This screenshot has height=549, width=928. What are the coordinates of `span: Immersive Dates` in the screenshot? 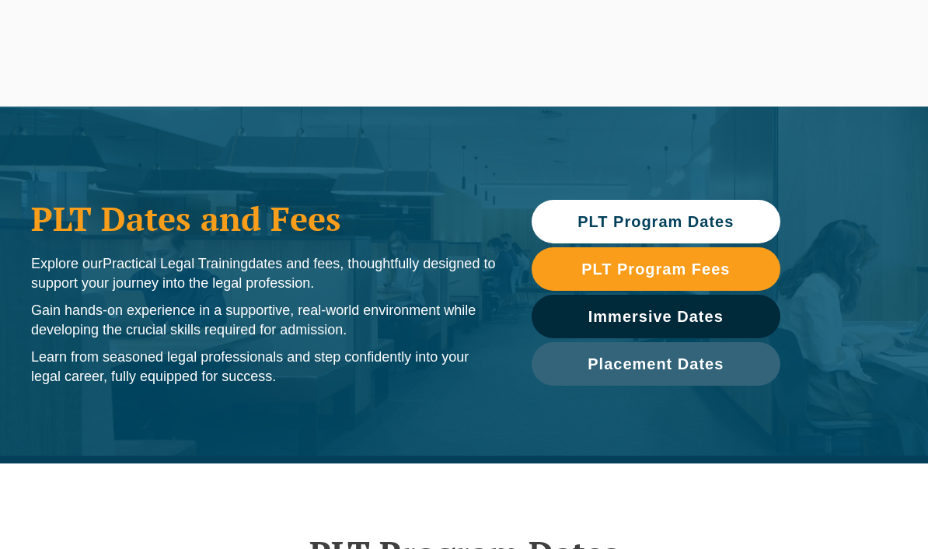 It's located at (656, 316).